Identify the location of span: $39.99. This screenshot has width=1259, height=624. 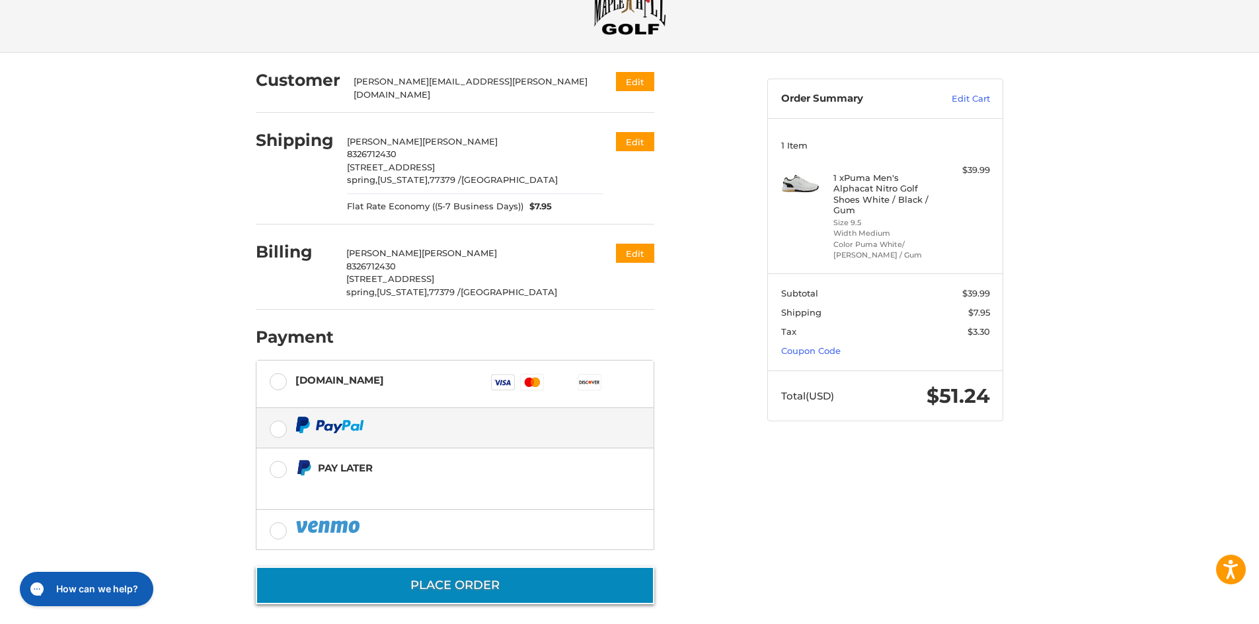
(976, 293).